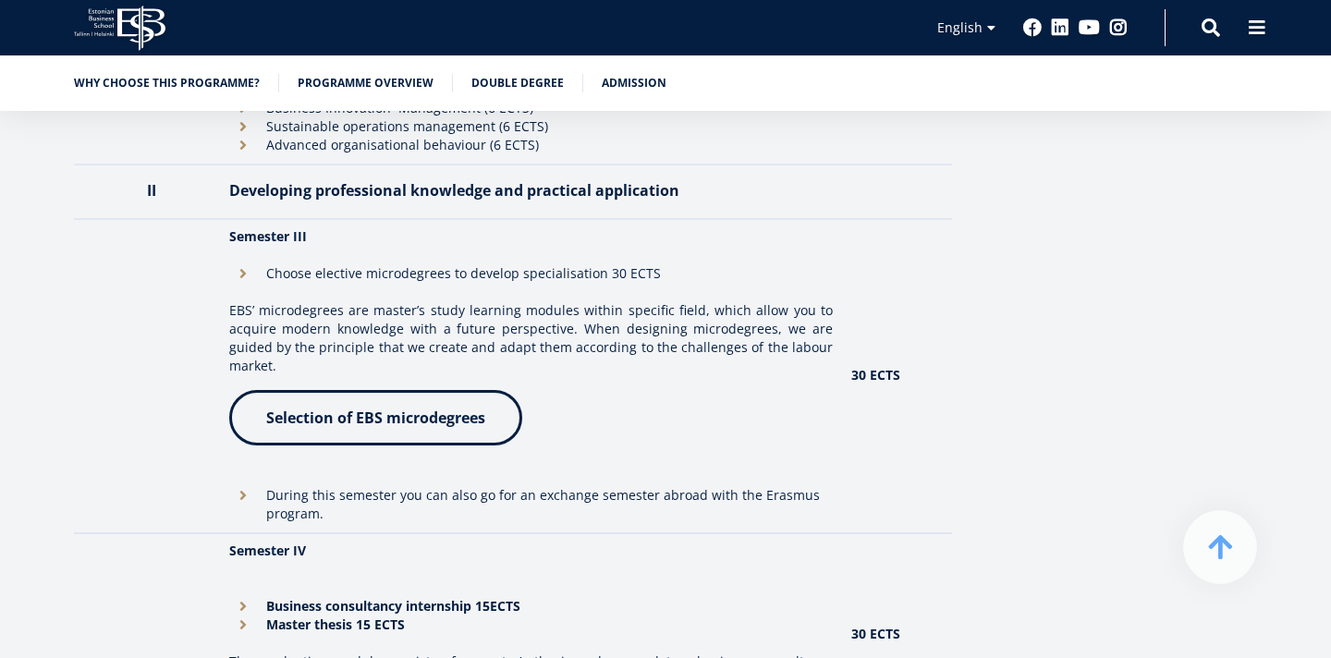 This screenshot has width=1331, height=658. What do you see at coordinates (1033, 28) in the screenshot?
I see `a: Facebook` at bounding box center [1033, 28].